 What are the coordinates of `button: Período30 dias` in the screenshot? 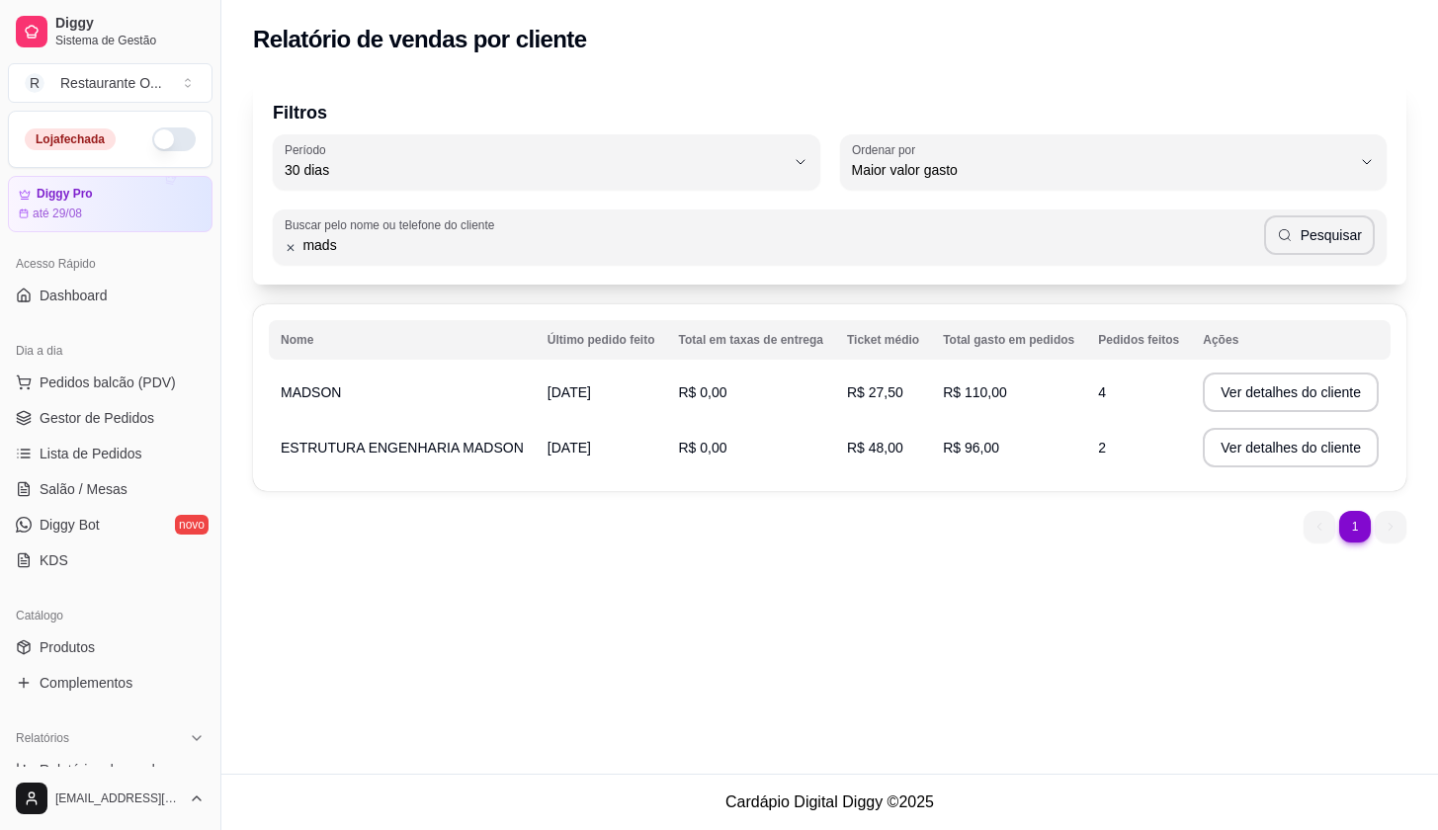 It's located at (546, 162).